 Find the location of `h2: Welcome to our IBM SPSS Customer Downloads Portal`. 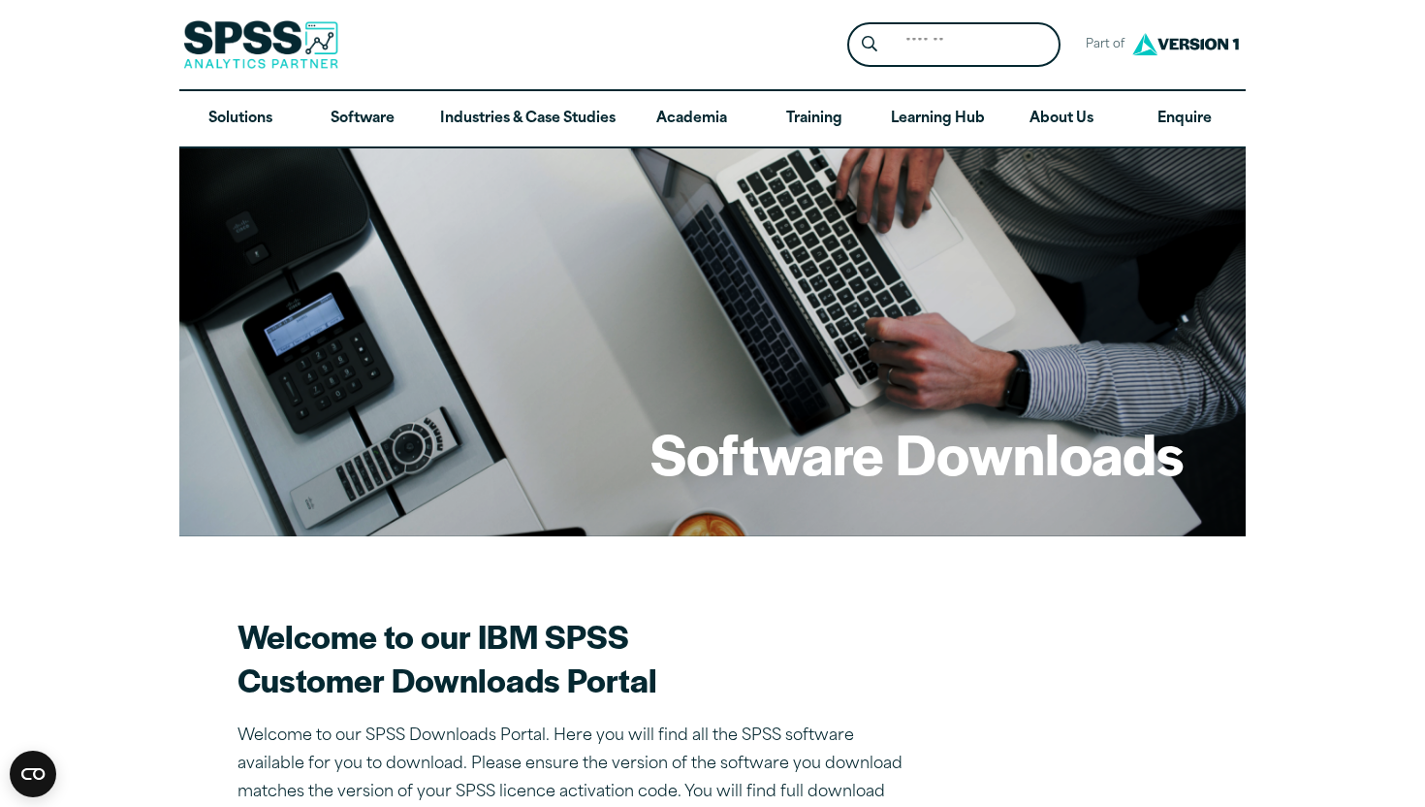

h2: Welcome to our IBM SPSS Customer Downloads Portal is located at coordinates (577, 657).